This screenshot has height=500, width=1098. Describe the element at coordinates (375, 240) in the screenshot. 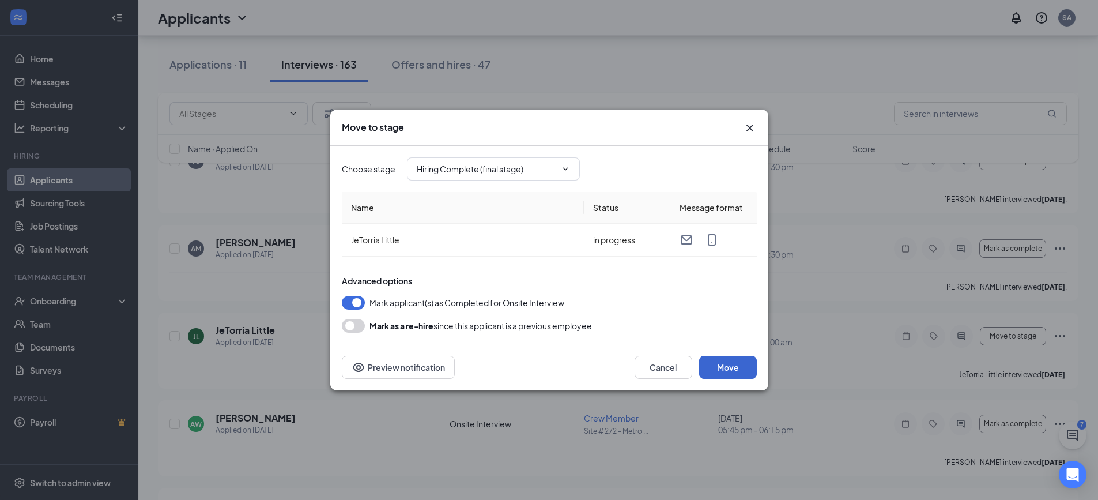

I see `span: JeTorria Little` at that location.